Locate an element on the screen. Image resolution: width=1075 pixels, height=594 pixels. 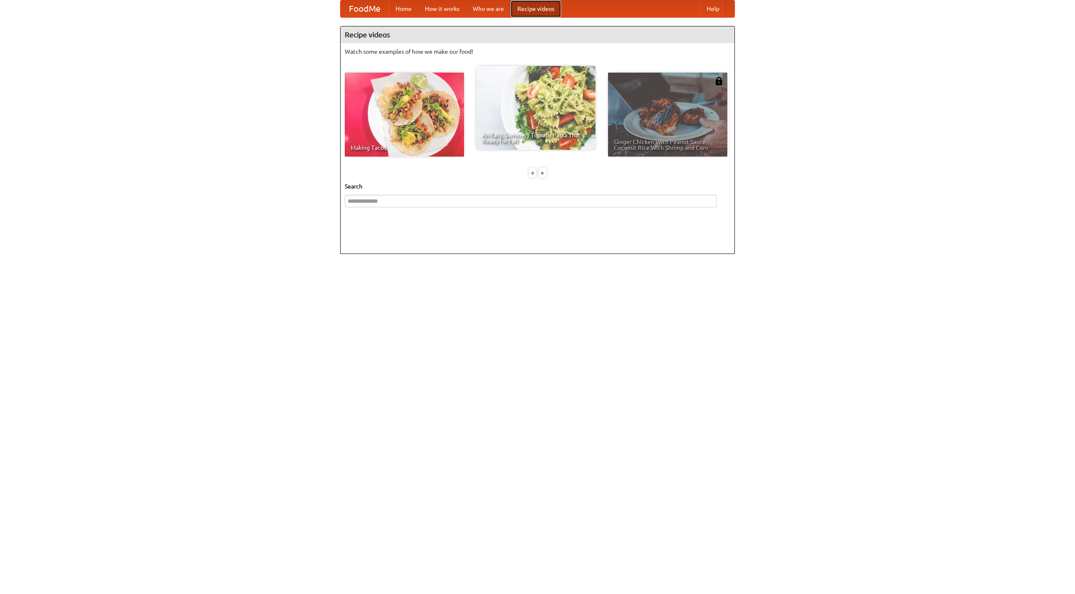
h5: Search is located at coordinates (537, 186).